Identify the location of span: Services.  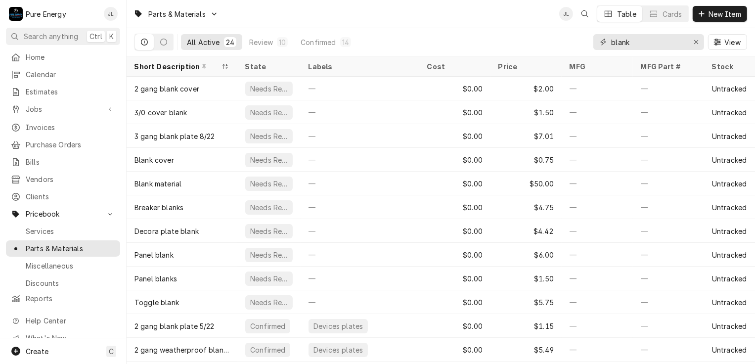
(70, 231).